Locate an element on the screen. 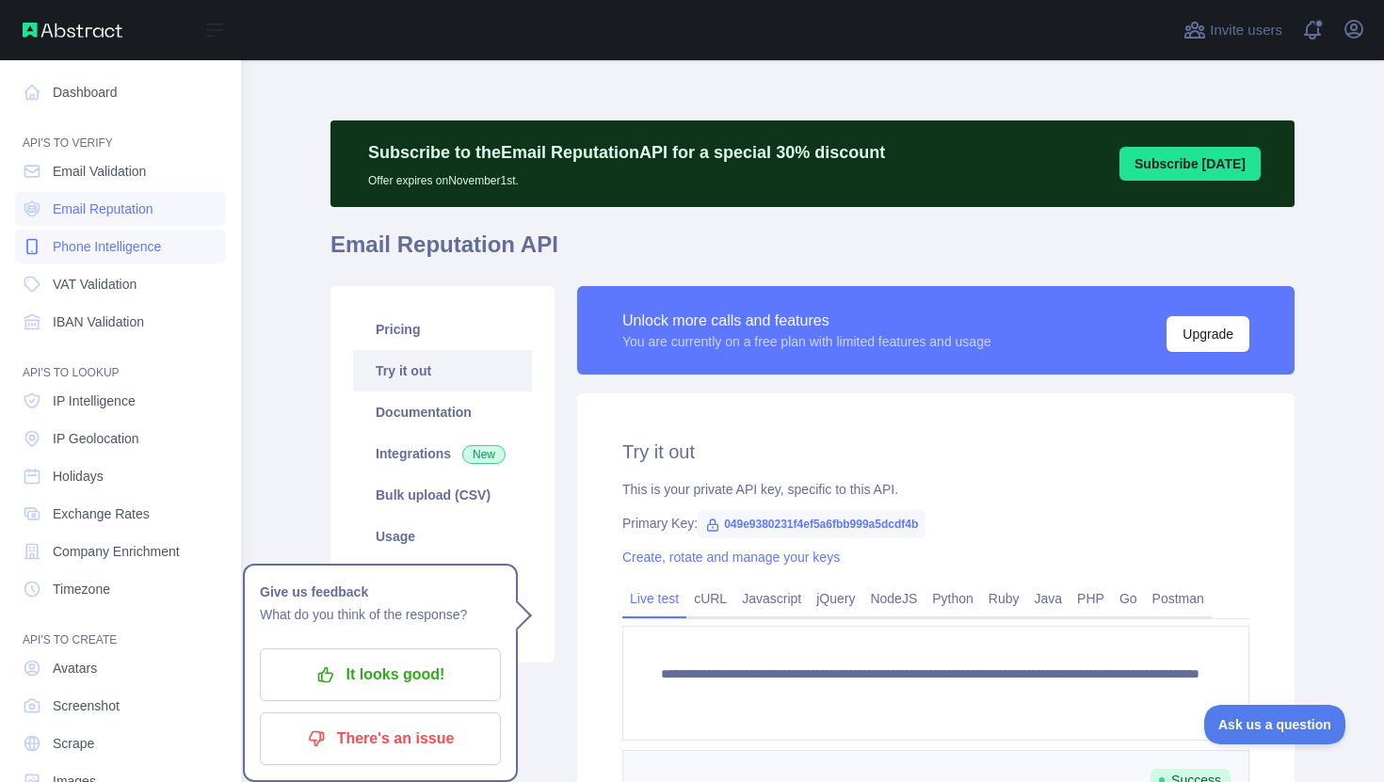 The width and height of the screenshot is (1384, 782). a: Ruby is located at coordinates (1004, 599).